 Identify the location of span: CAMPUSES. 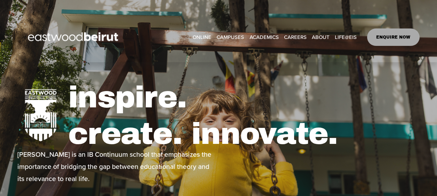
(230, 37).